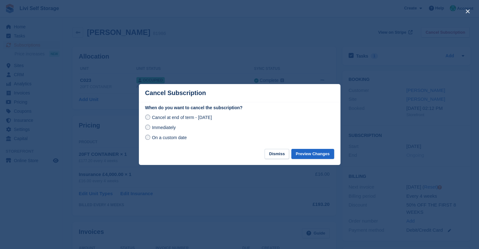 This screenshot has width=479, height=249. What do you see at coordinates (148, 137) in the screenshot?
I see `input: On a custom date` at bounding box center [148, 137].